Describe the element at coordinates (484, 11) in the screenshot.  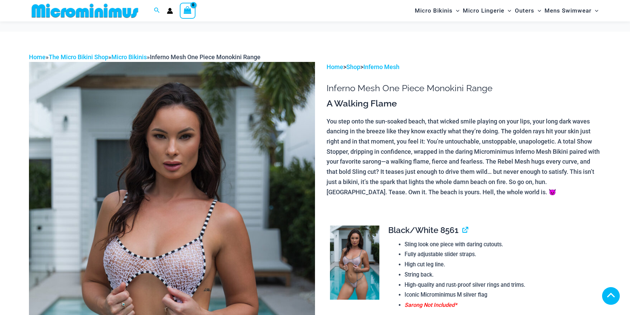
I see `span: Micro Lingerie` at that location.